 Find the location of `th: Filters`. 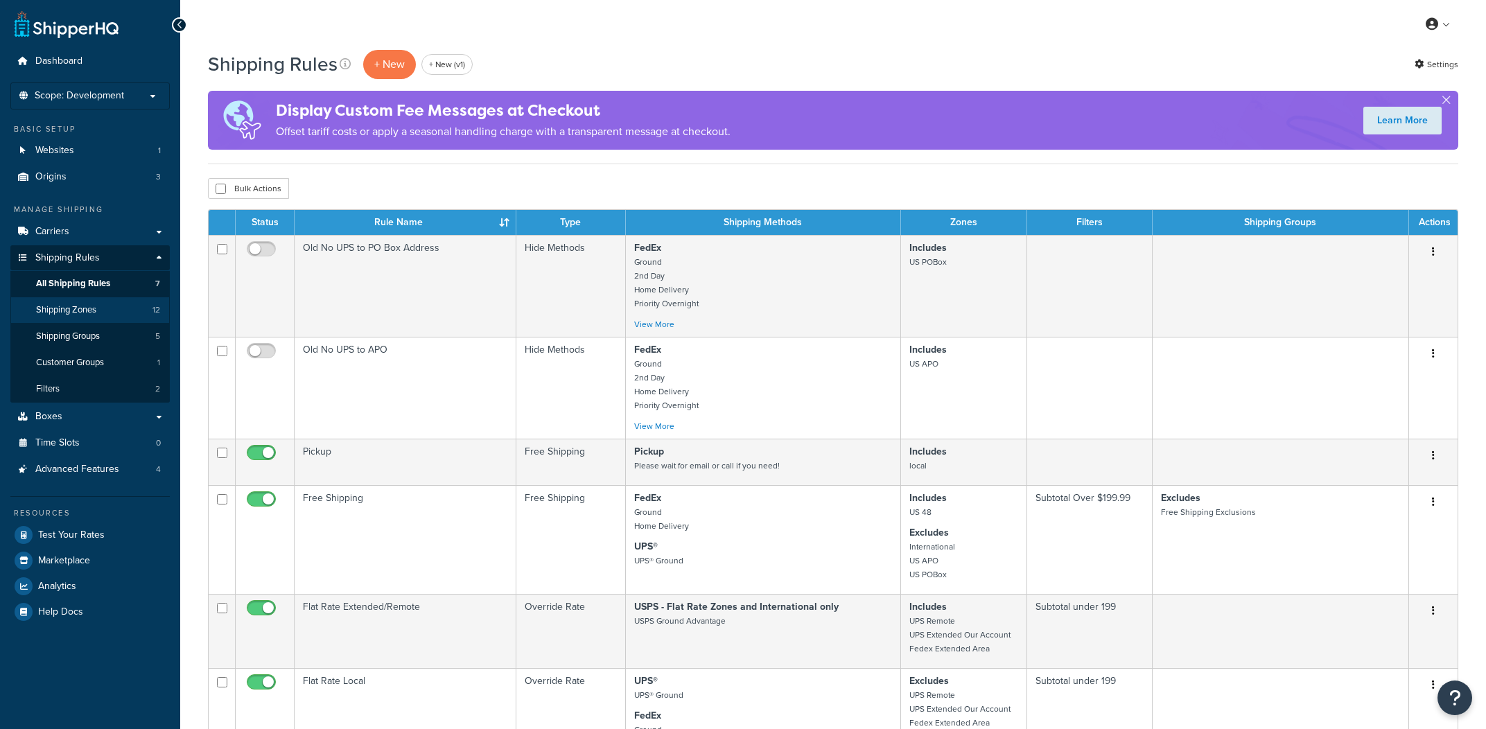

th: Filters is located at coordinates (1090, 223).